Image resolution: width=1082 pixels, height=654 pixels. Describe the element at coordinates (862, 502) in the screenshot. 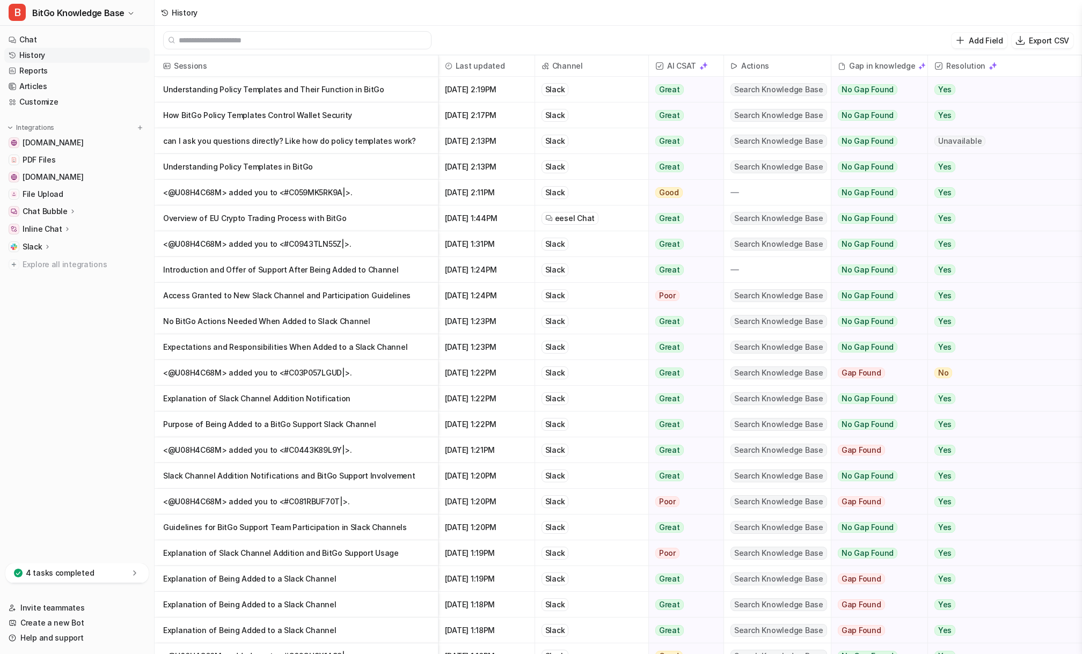

I see `span: Gap Found` at that location.